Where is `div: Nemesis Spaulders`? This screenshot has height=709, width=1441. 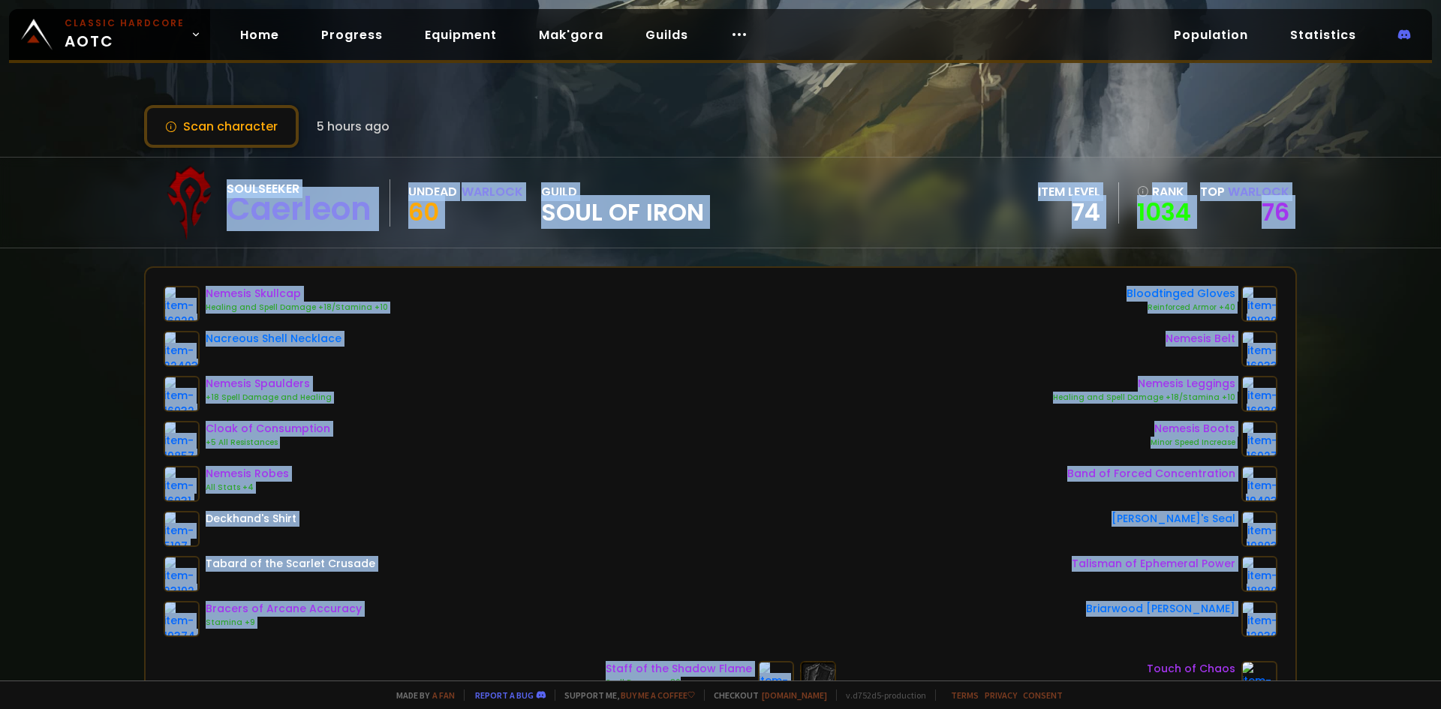
div: Nemesis Spaulders is located at coordinates (269, 383).